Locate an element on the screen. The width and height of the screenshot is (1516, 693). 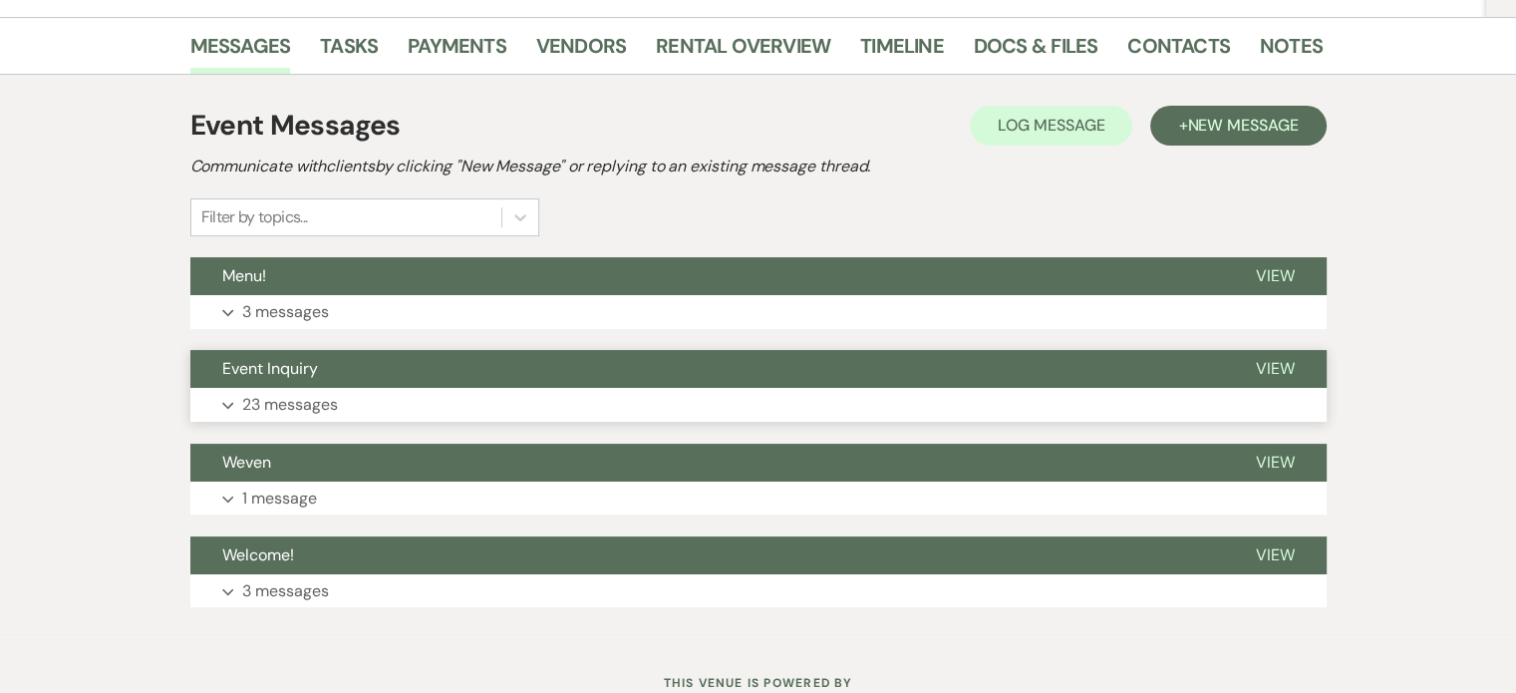
button: Event Inquiry is located at coordinates (707, 369).